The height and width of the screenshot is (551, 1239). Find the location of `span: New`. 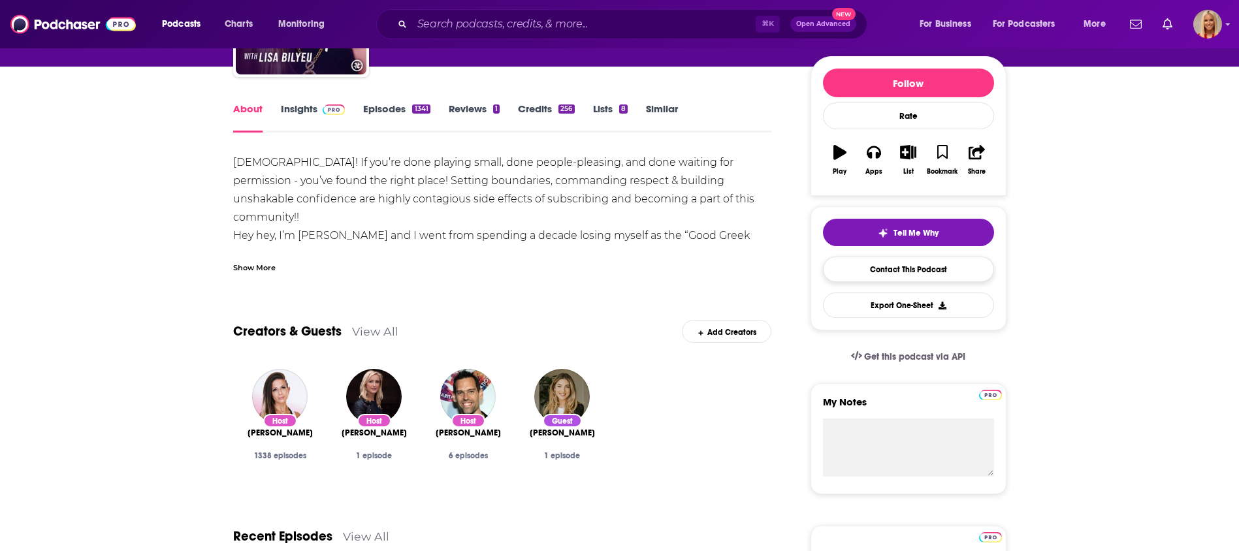

span: New is located at coordinates (844, 14).